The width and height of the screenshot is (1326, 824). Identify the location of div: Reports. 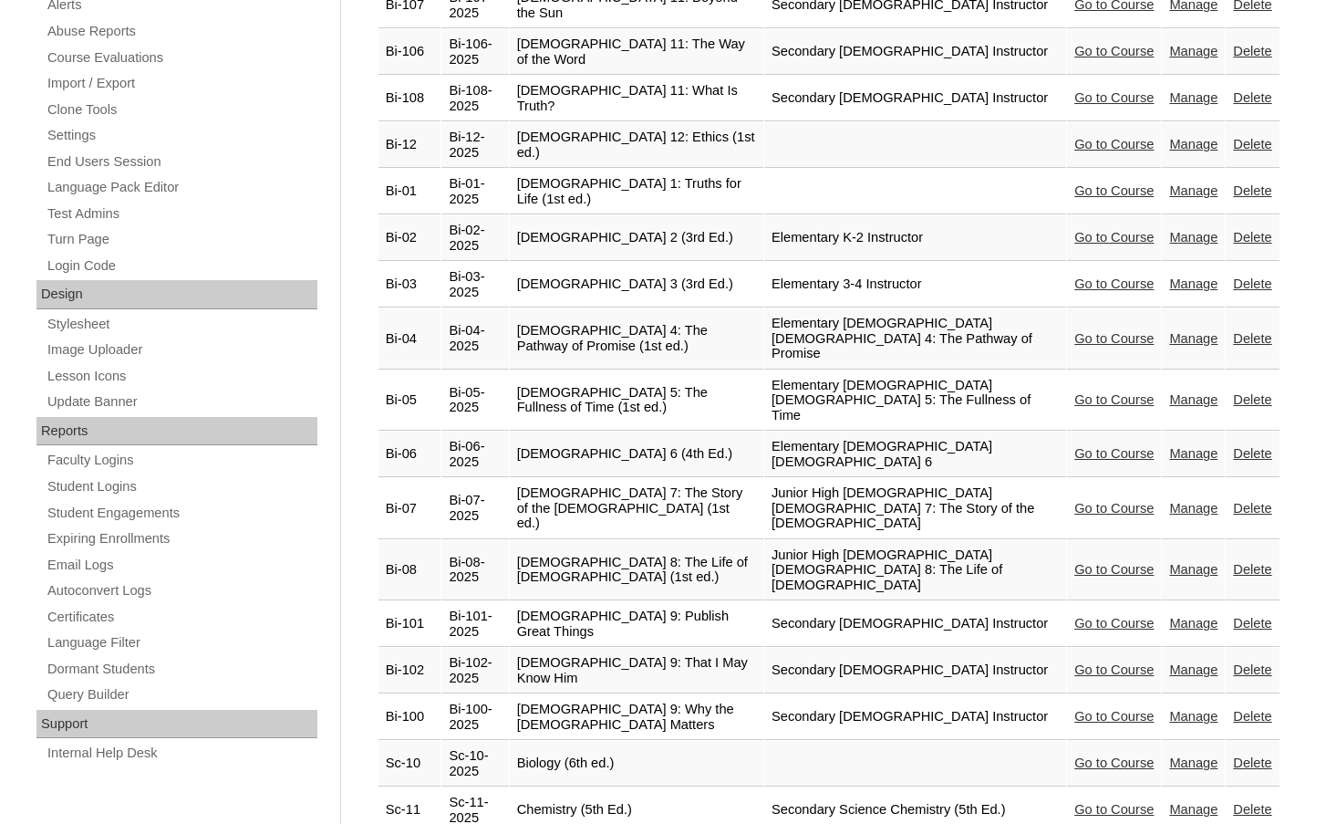
(177, 431).